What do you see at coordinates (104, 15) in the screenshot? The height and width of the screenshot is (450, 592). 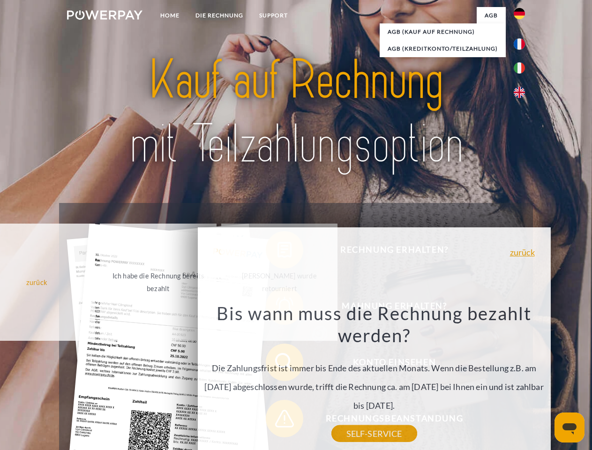 I see `img: logo-powerpay-white.svg` at bounding box center [104, 15].